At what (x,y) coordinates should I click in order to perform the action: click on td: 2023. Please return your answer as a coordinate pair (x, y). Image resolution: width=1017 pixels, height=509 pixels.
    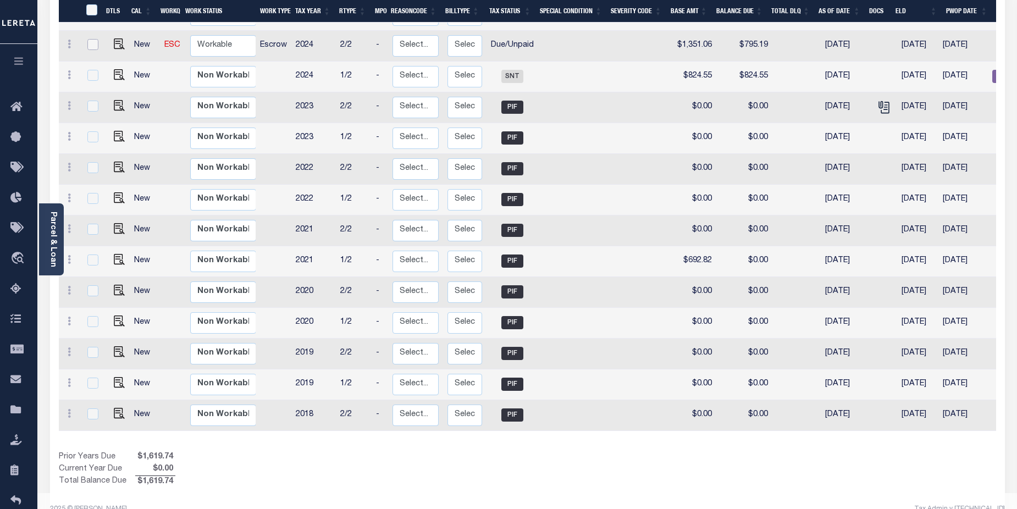
    Looking at the image, I should click on (313, 139).